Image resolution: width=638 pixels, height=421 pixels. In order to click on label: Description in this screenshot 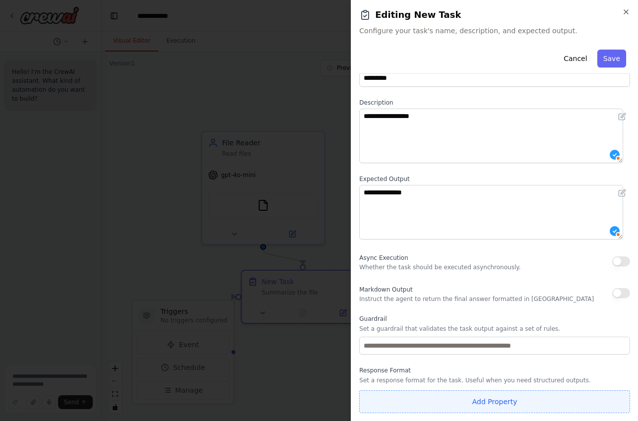, I will do `click(494, 103)`.